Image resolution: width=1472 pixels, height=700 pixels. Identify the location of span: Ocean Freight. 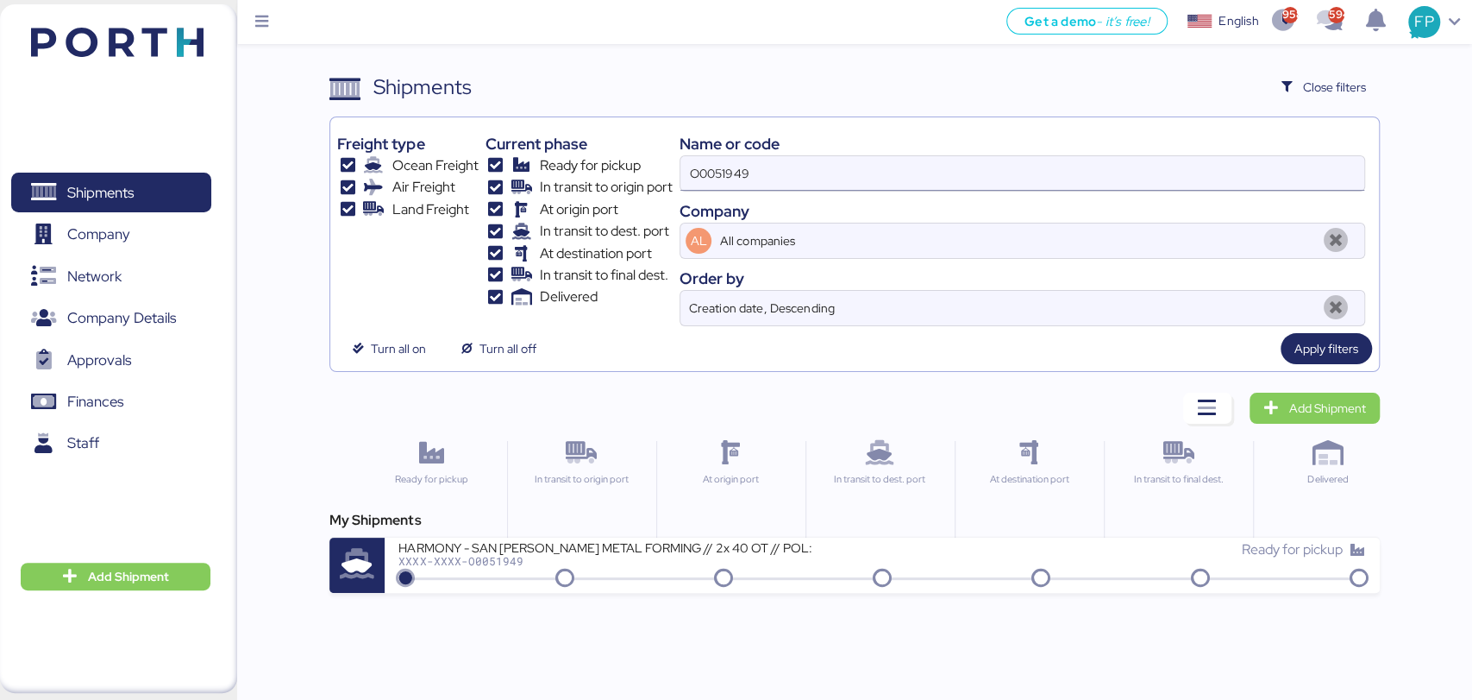
(436, 166).